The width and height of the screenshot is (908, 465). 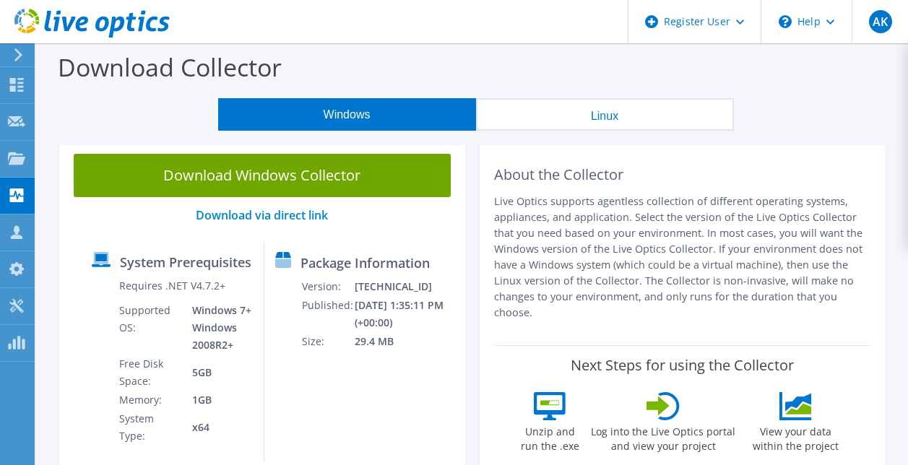 I want to click on td: Supported OS:, so click(x=150, y=328).